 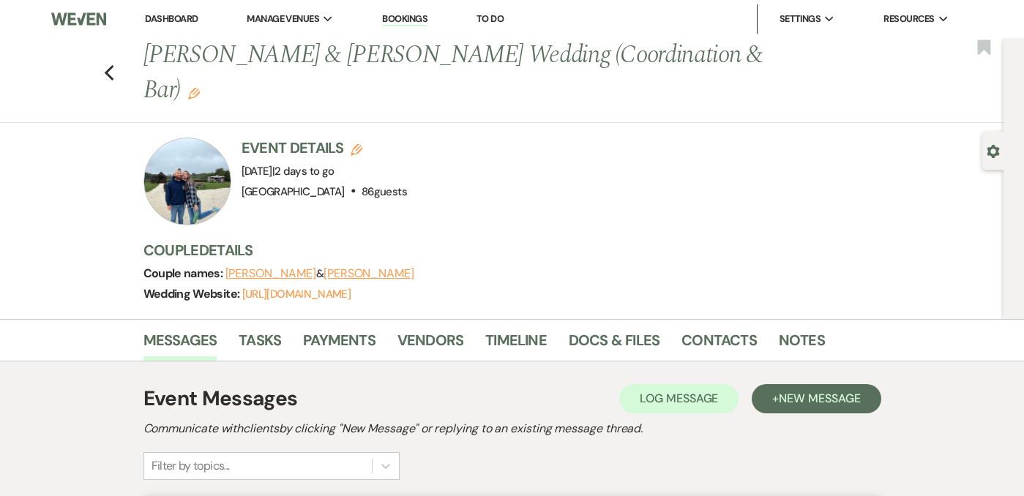 I want to click on a: Tasks, so click(x=260, y=345).